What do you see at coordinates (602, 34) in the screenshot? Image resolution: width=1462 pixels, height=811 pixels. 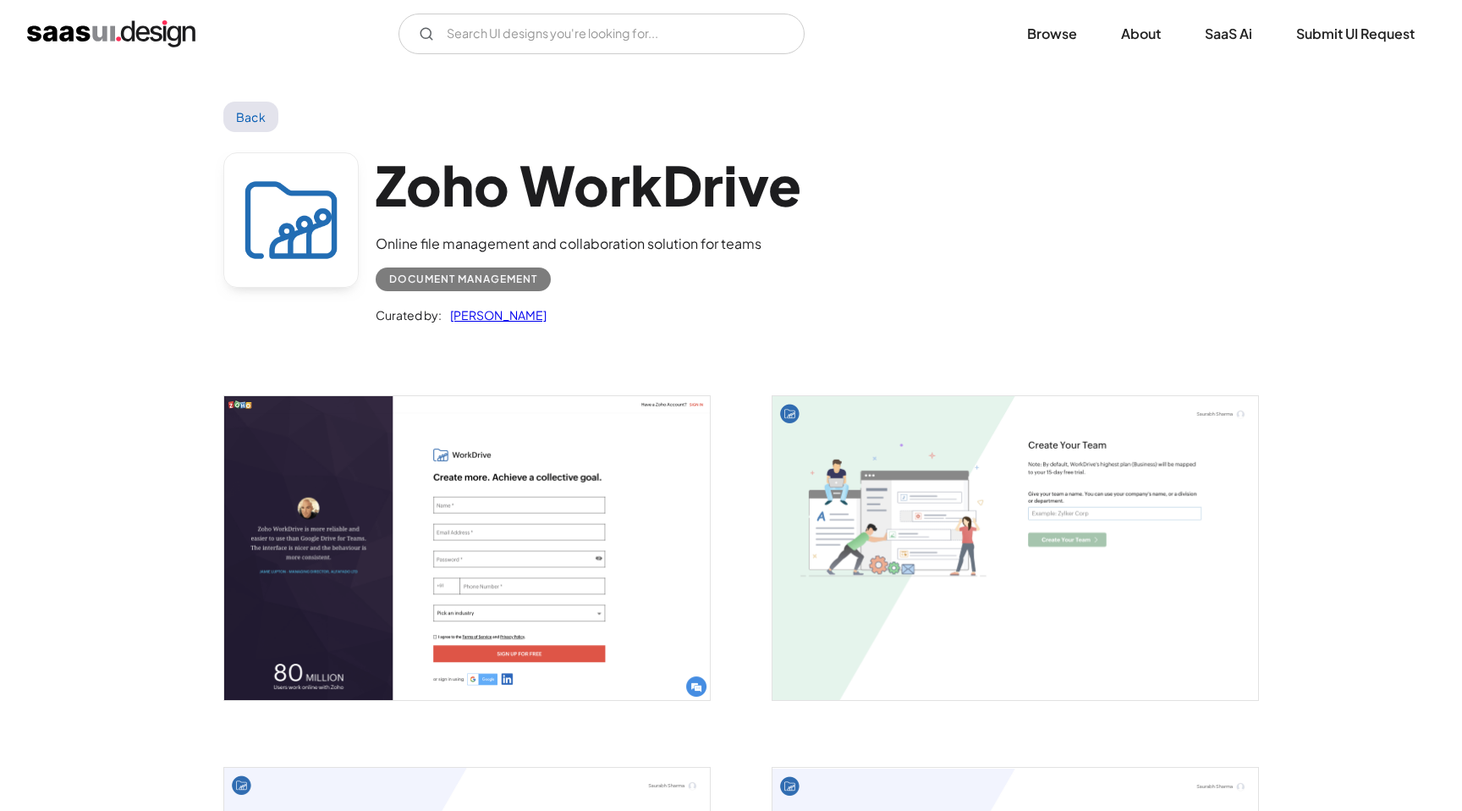 I see `form: Email Form` at bounding box center [602, 34].